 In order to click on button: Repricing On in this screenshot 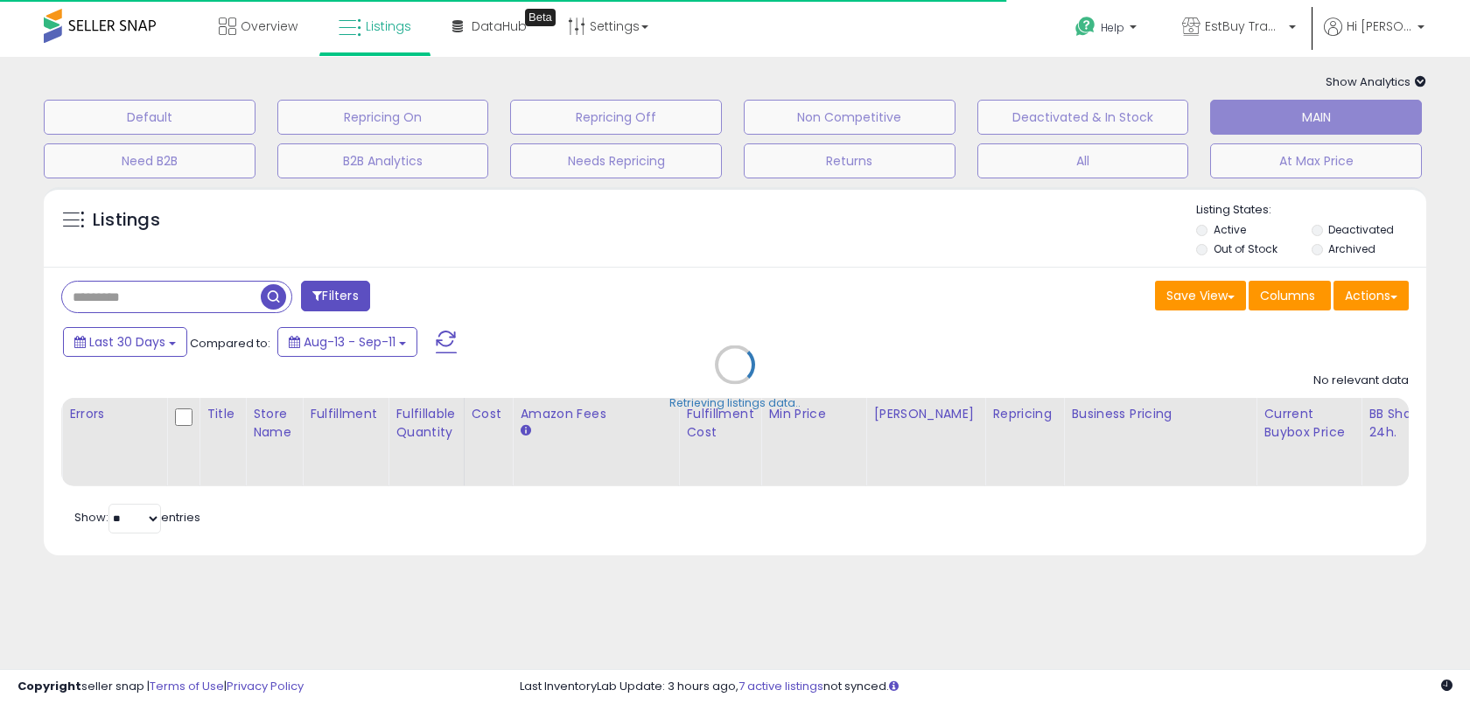, I will do `click(383, 117)`.